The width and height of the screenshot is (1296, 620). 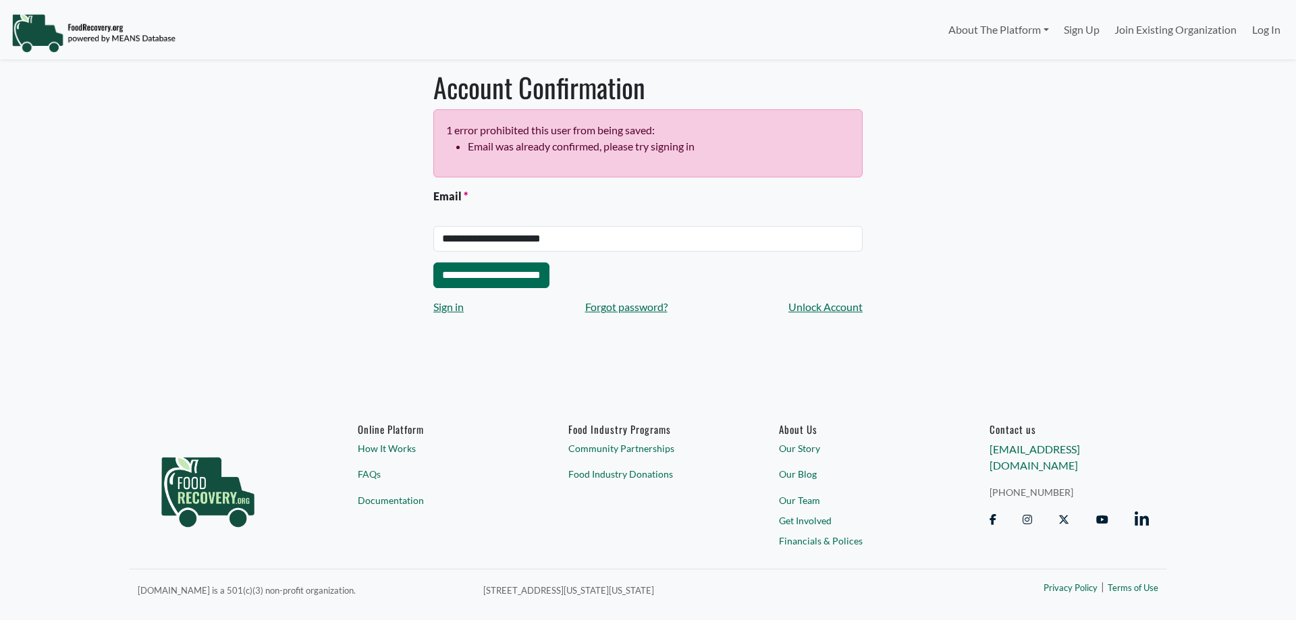 What do you see at coordinates (648, 87) in the screenshot?
I see `h1: Account Confirmation` at bounding box center [648, 87].